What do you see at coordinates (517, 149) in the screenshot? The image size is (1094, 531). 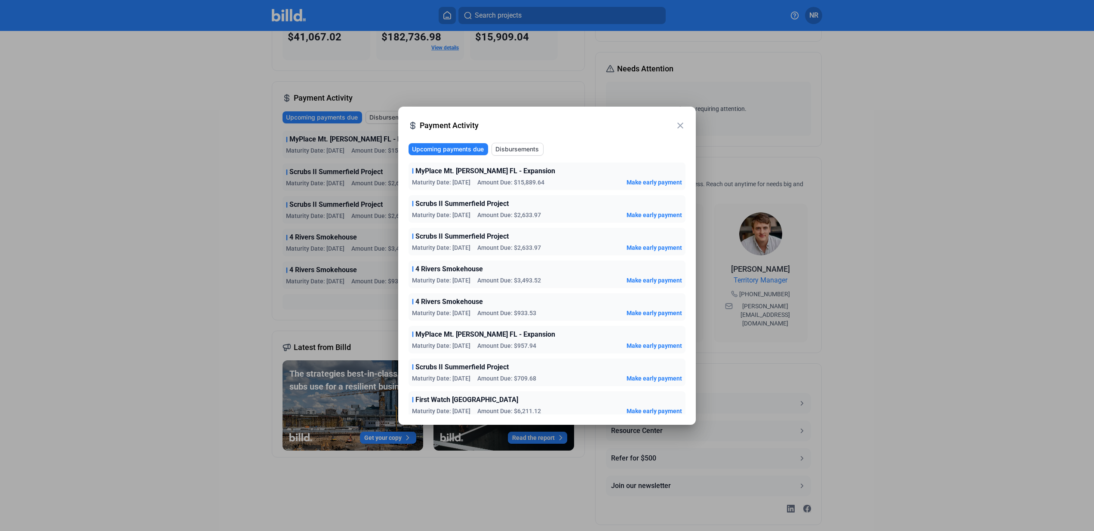 I see `span: Disbursements` at bounding box center [517, 149].